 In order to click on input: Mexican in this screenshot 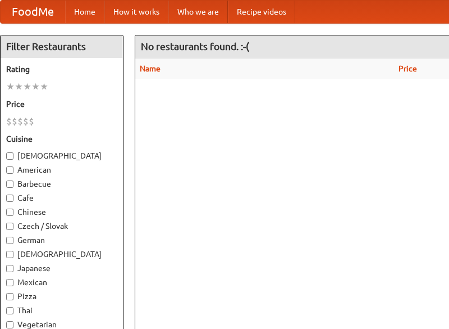, I will do `click(10, 282)`.